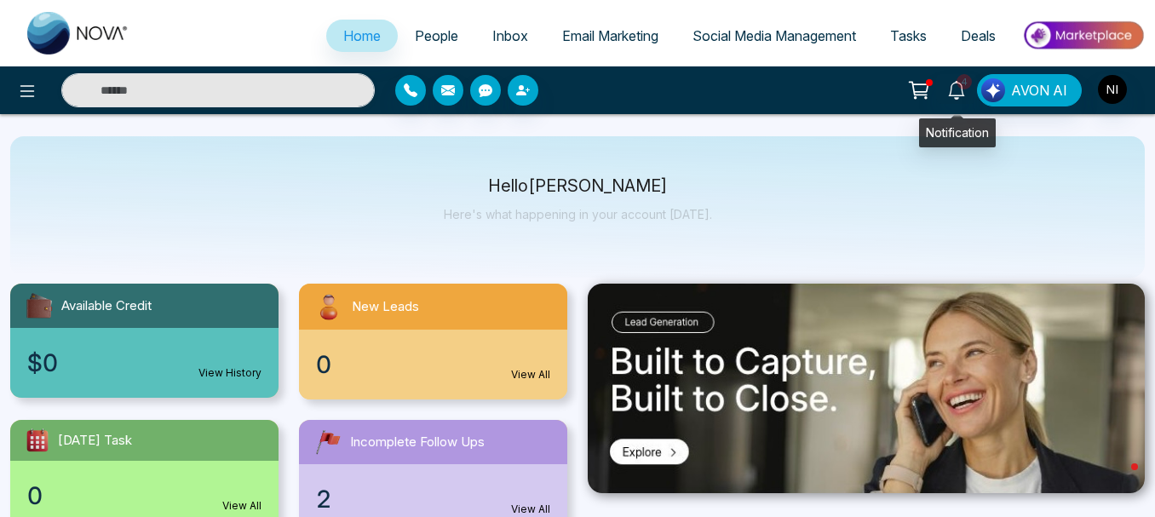 Image resolution: width=1155 pixels, height=517 pixels. What do you see at coordinates (1029, 90) in the screenshot?
I see `button: AVON AI` at bounding box center [1029, 90].